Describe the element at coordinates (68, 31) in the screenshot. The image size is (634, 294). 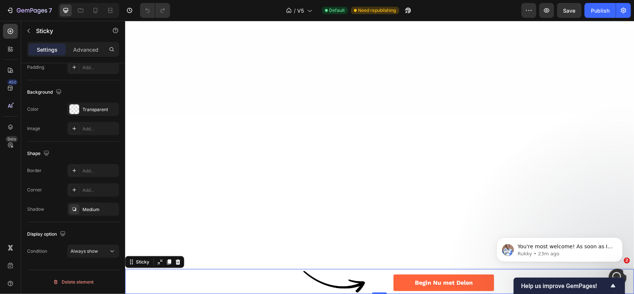
I see `p: Sticky` at that location.